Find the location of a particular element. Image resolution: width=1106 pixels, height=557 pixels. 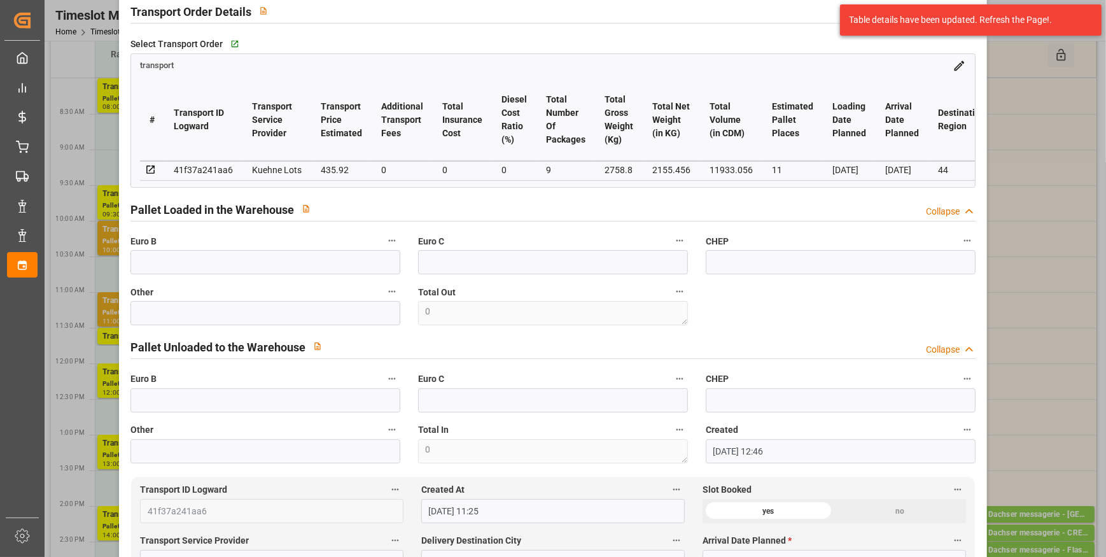

span: Created At is located at coordinates (443, 489).